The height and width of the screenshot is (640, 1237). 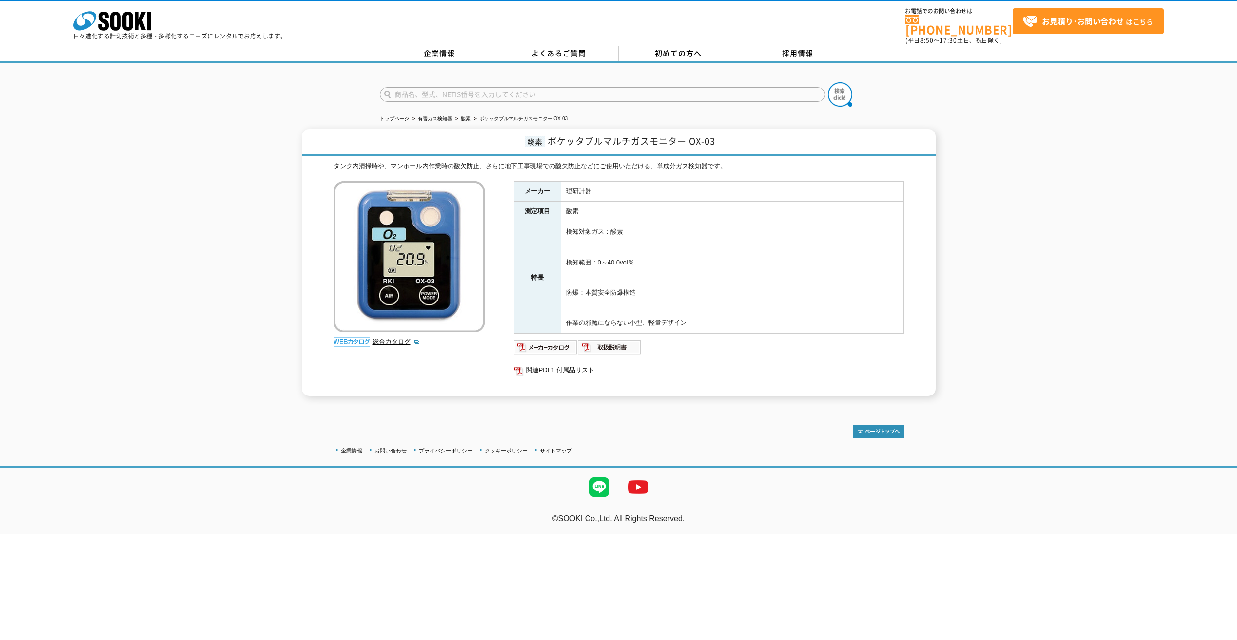 What do you see at coordinates (390, 451) in the screenshot?
I see `a: お問い合わせ` at bounding box center [390, 451].